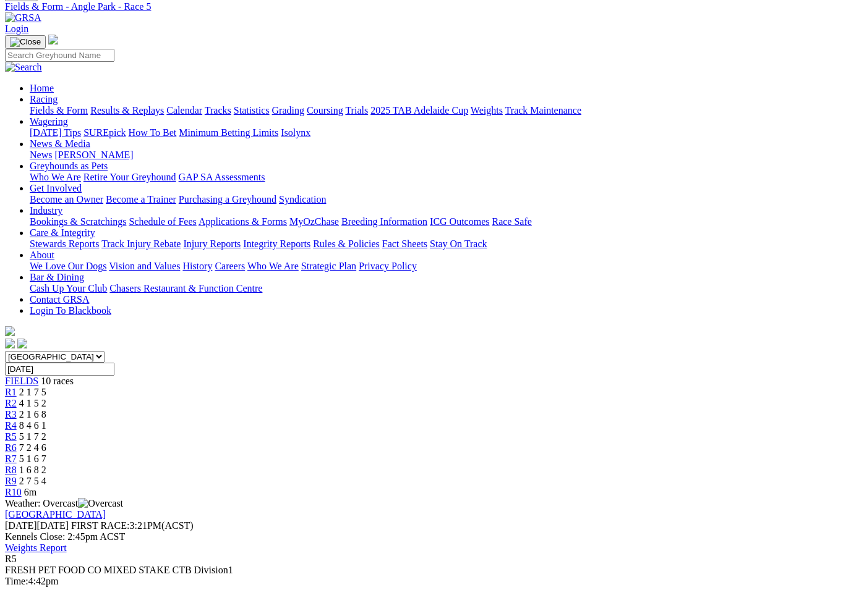  What do you see at coordinates (356, 110) in the screenshot?
I see `a: Trials` at bounding box center [356, 110].